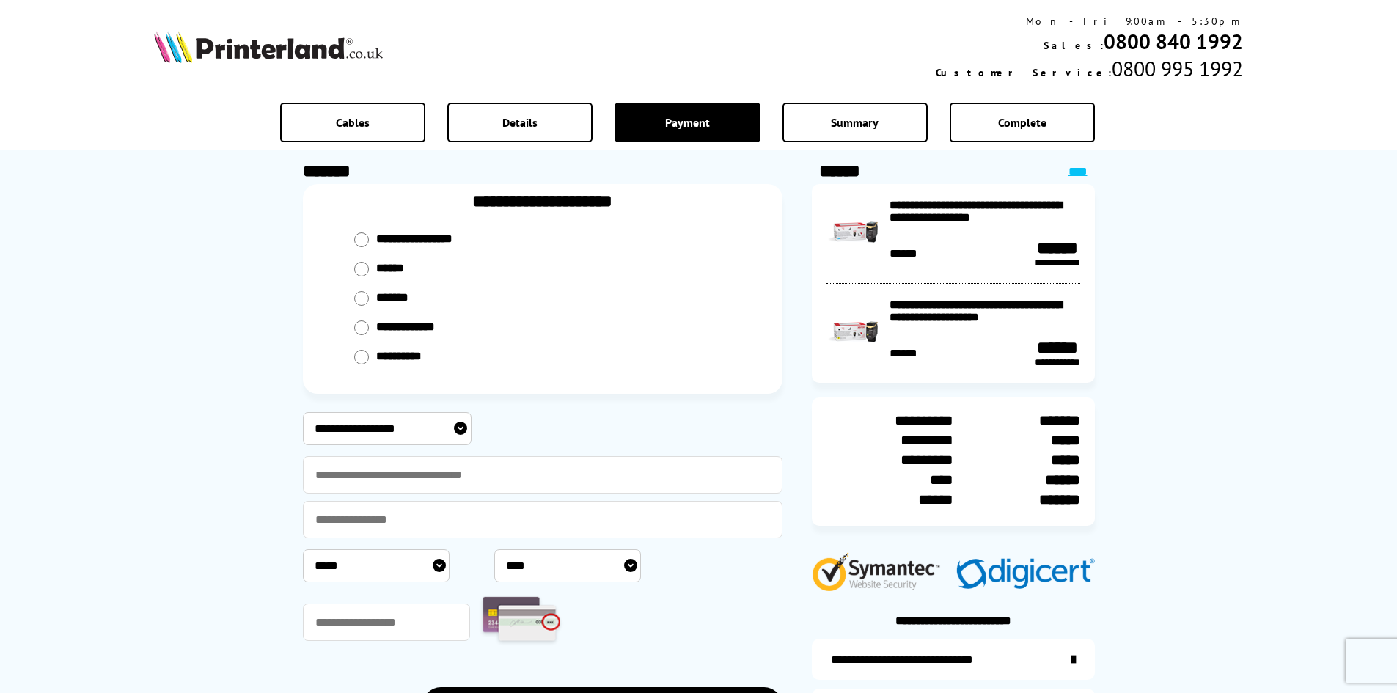  What do you see at coordinates (520, 123) in the screenshot?
I see `span: Details` at bounding box center [520, 123].